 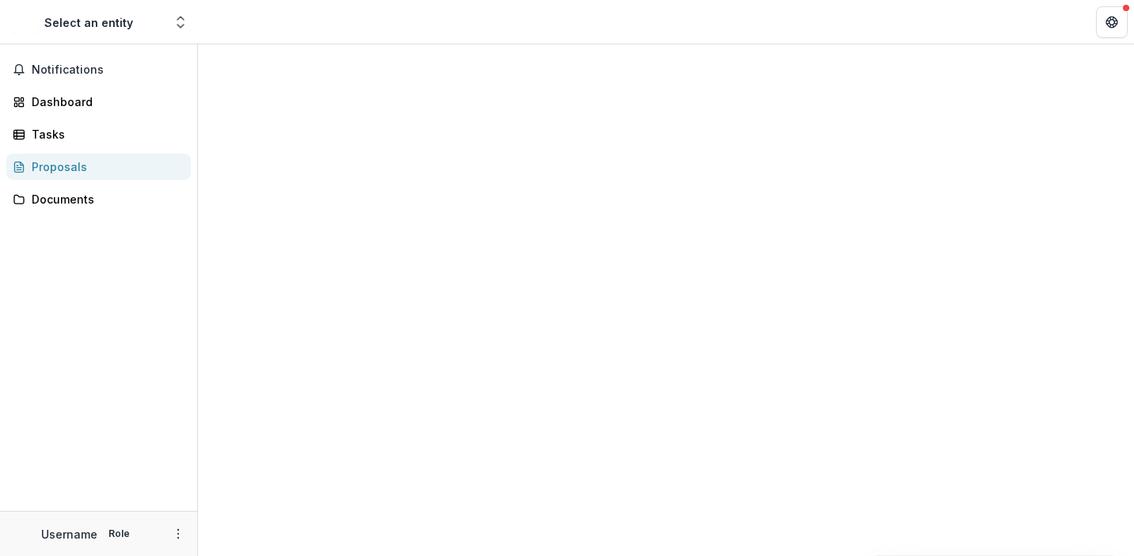 I want to click on button: Notifications, so click(x=98, y=70).